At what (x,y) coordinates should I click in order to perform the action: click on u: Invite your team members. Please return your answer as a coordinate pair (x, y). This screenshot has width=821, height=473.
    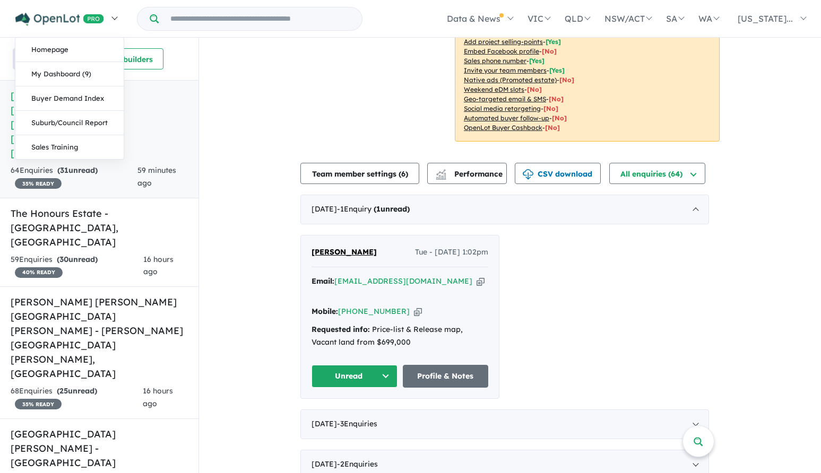
    Looking at the image, I should click on (505, 70).